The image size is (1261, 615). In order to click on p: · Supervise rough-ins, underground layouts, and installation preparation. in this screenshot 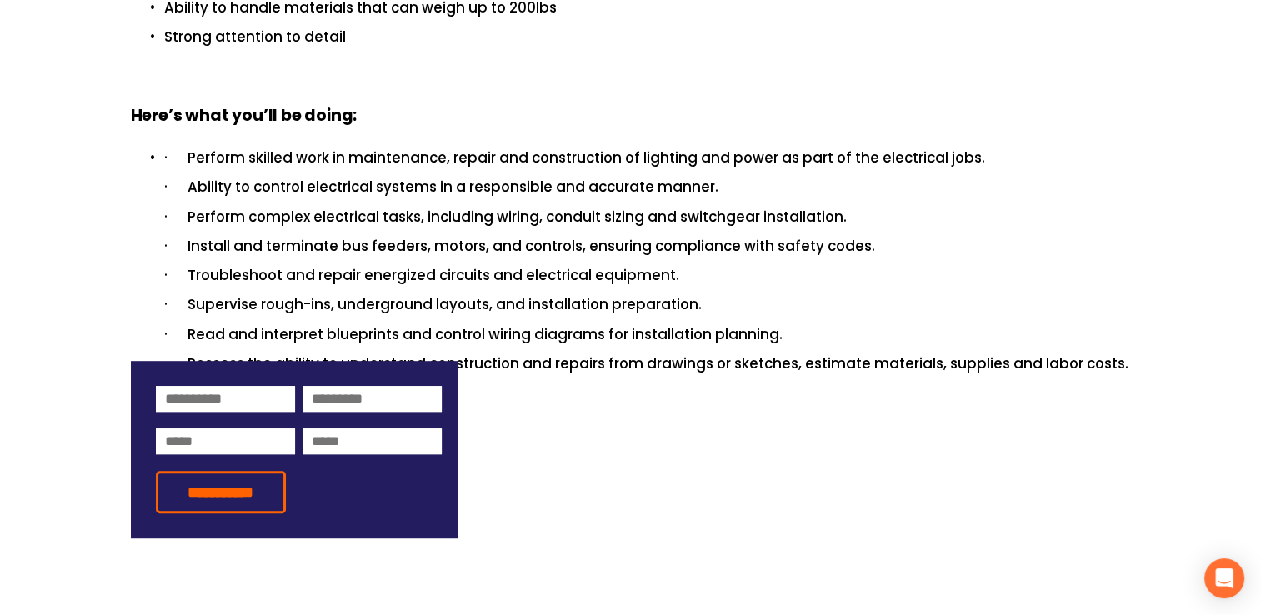, I will do `click(647, 304)`.